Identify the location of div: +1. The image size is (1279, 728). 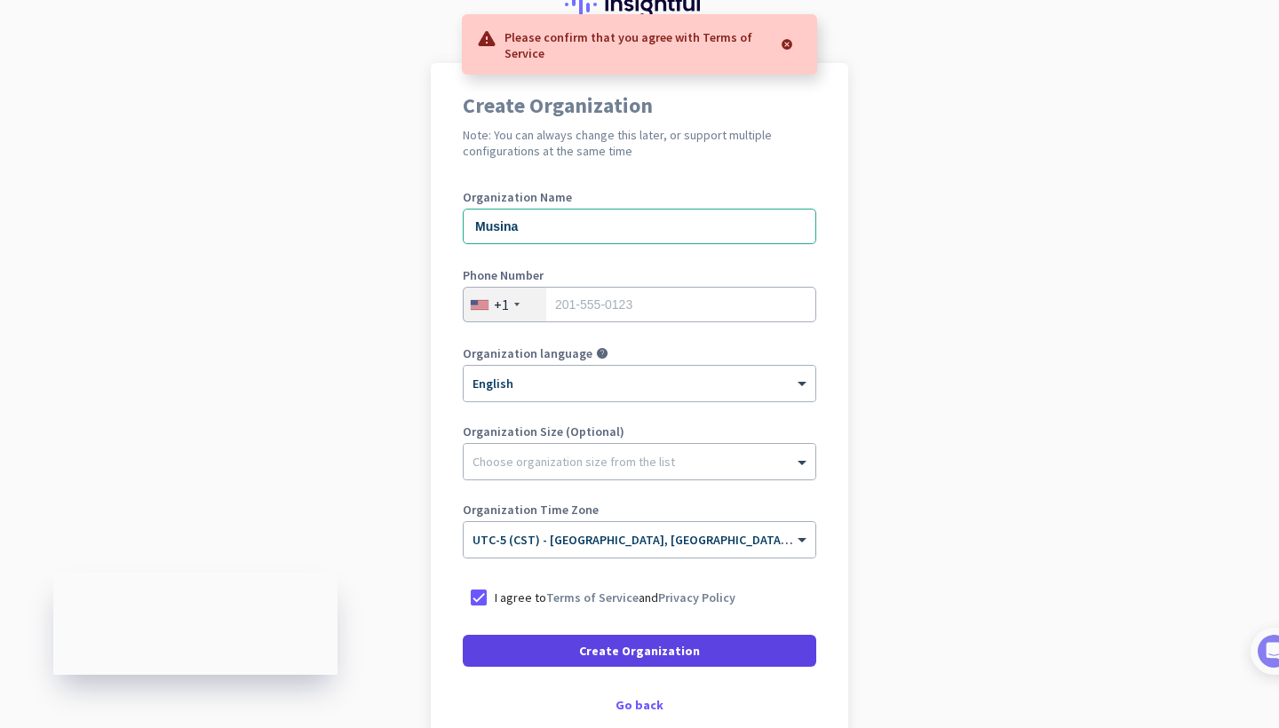
(501, 305).